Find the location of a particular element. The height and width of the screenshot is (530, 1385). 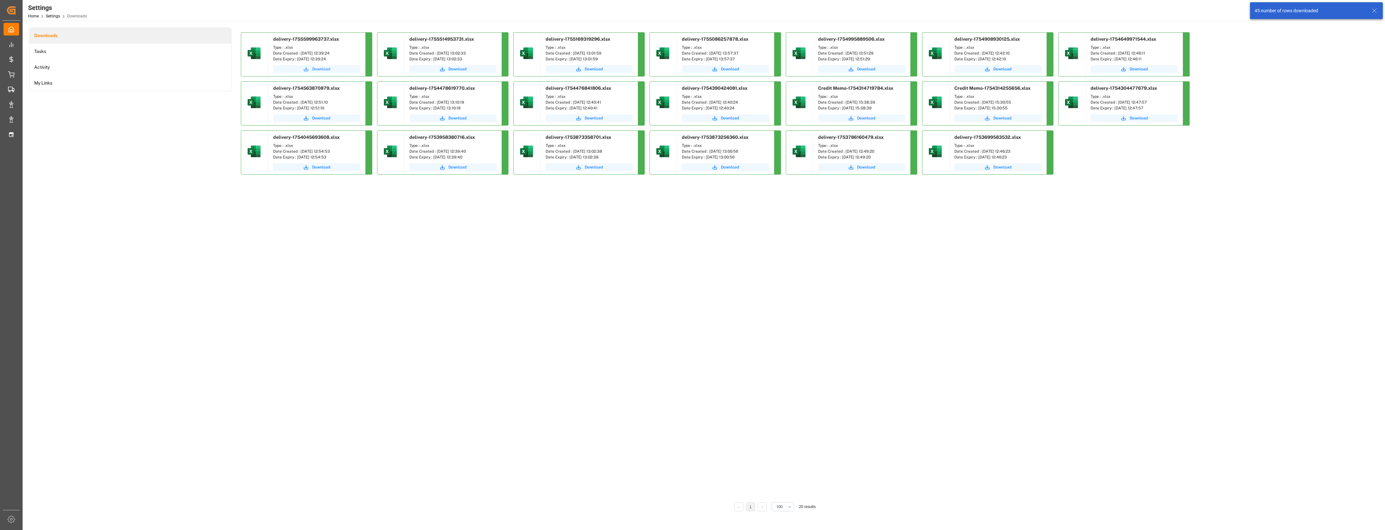

a: Activity is located at coordinates (130, 67).